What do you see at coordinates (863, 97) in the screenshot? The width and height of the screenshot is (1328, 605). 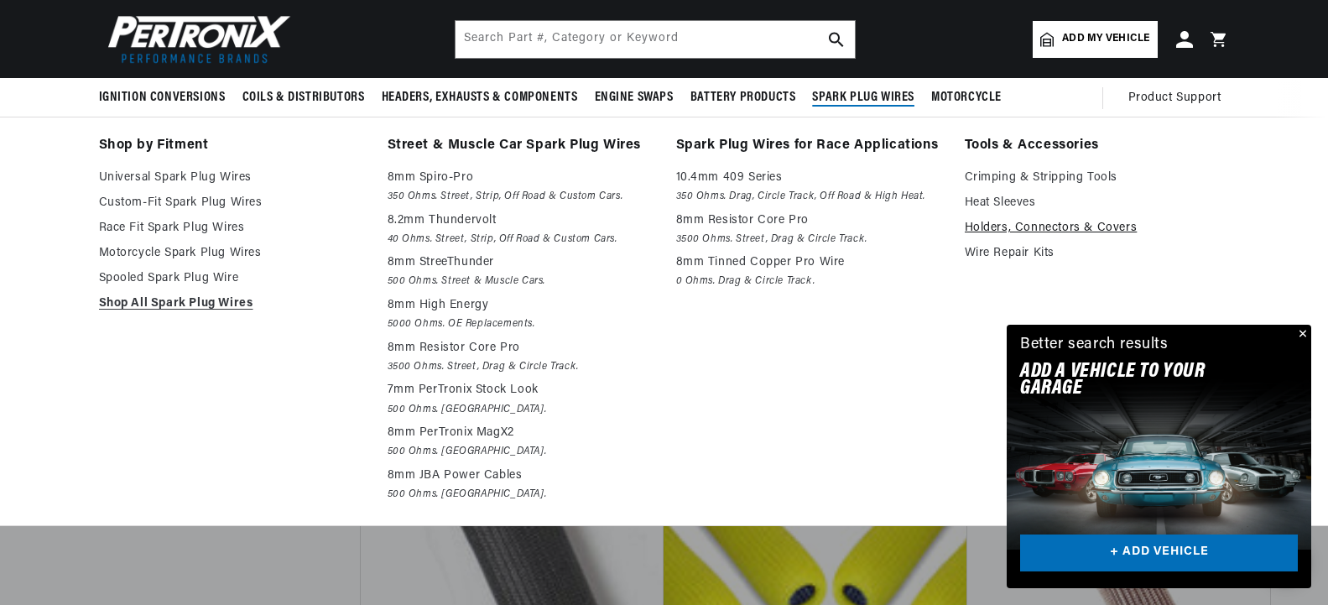 I see `summary: Spark Plug Wires` at bounding box center [863, 97].